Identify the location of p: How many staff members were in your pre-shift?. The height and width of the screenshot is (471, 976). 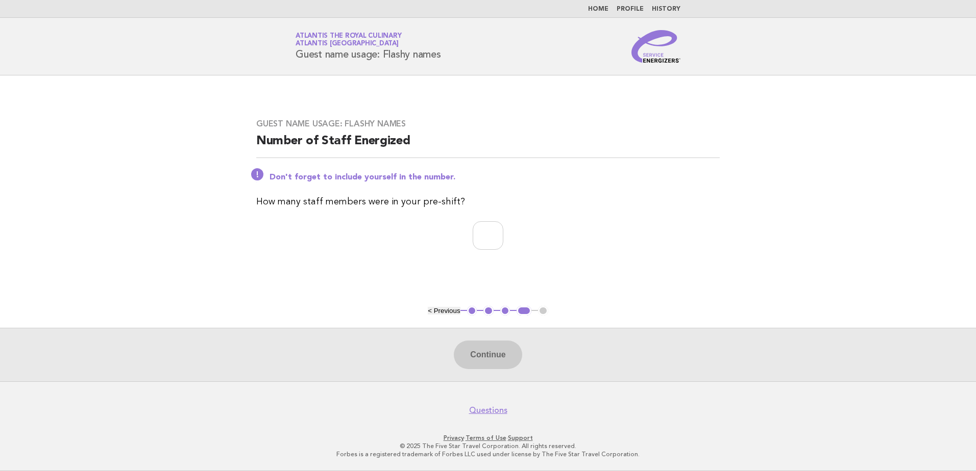
(488, 202).